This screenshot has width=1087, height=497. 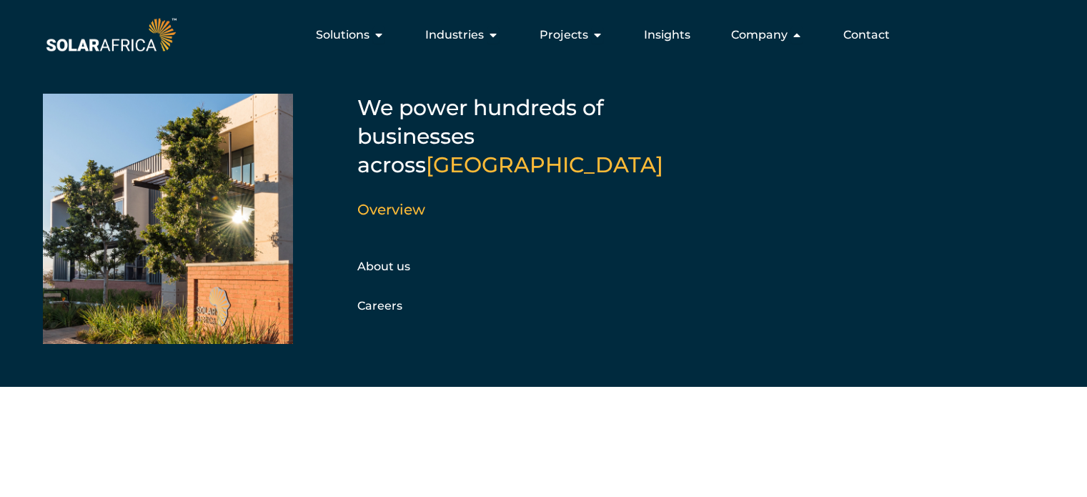 I want to click on a: Contact, so click(x=866, y=35).